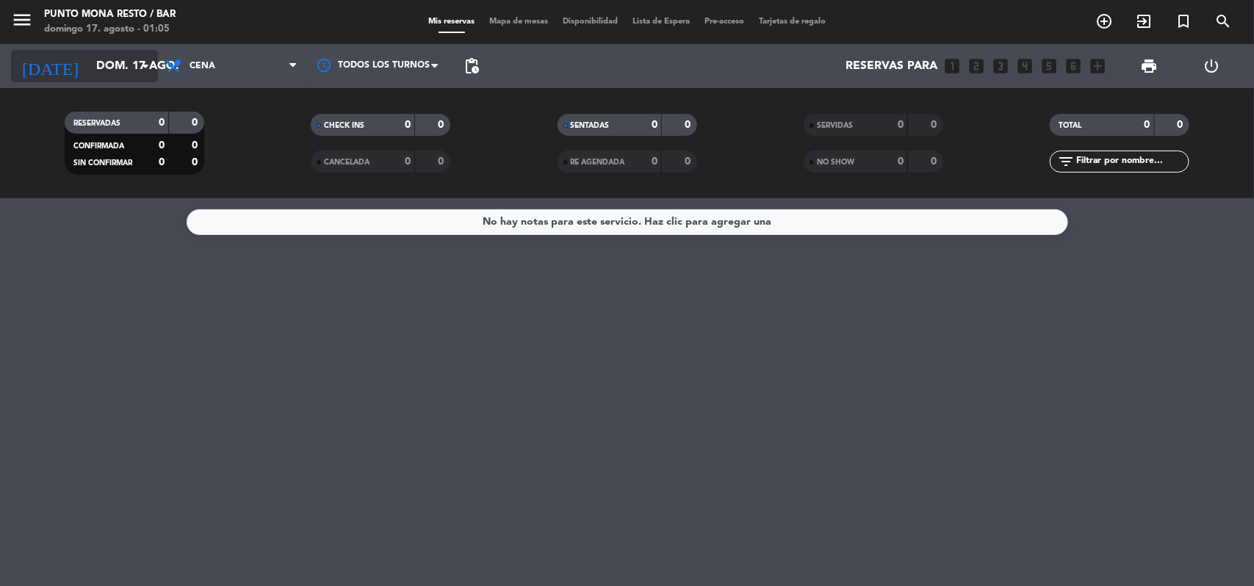 Image resolution: width=1254 pixels, height=586 pixels. I want to click on span: RE AGENDADA, so click(598, 162).